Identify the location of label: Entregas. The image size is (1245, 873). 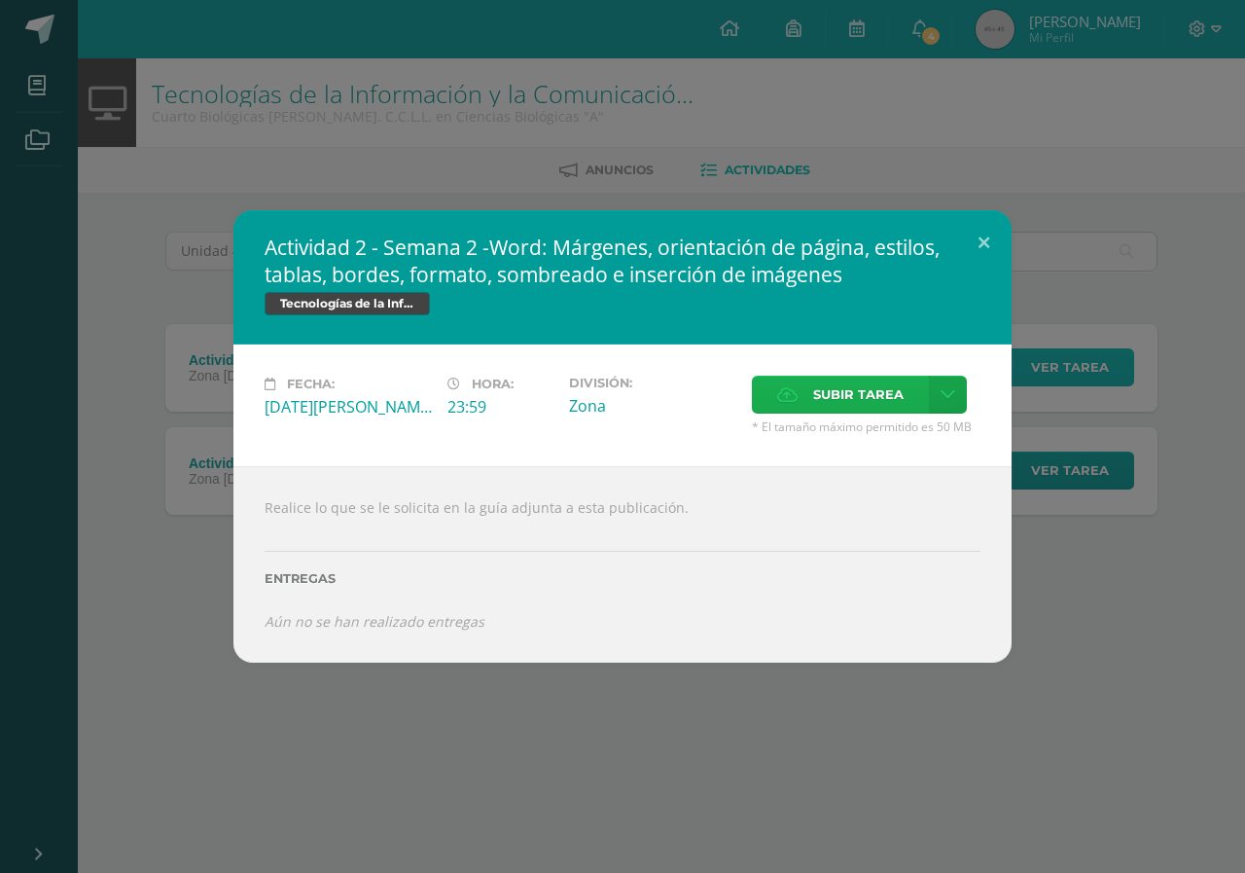
(623, 578).